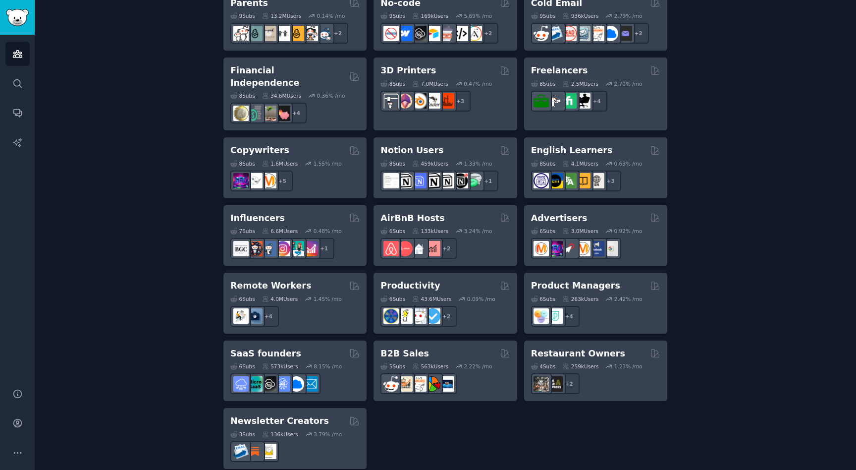 The height and width of the screenshot is (470, 856). I want to click on img: NoCodeMovement, so click(460, 33).